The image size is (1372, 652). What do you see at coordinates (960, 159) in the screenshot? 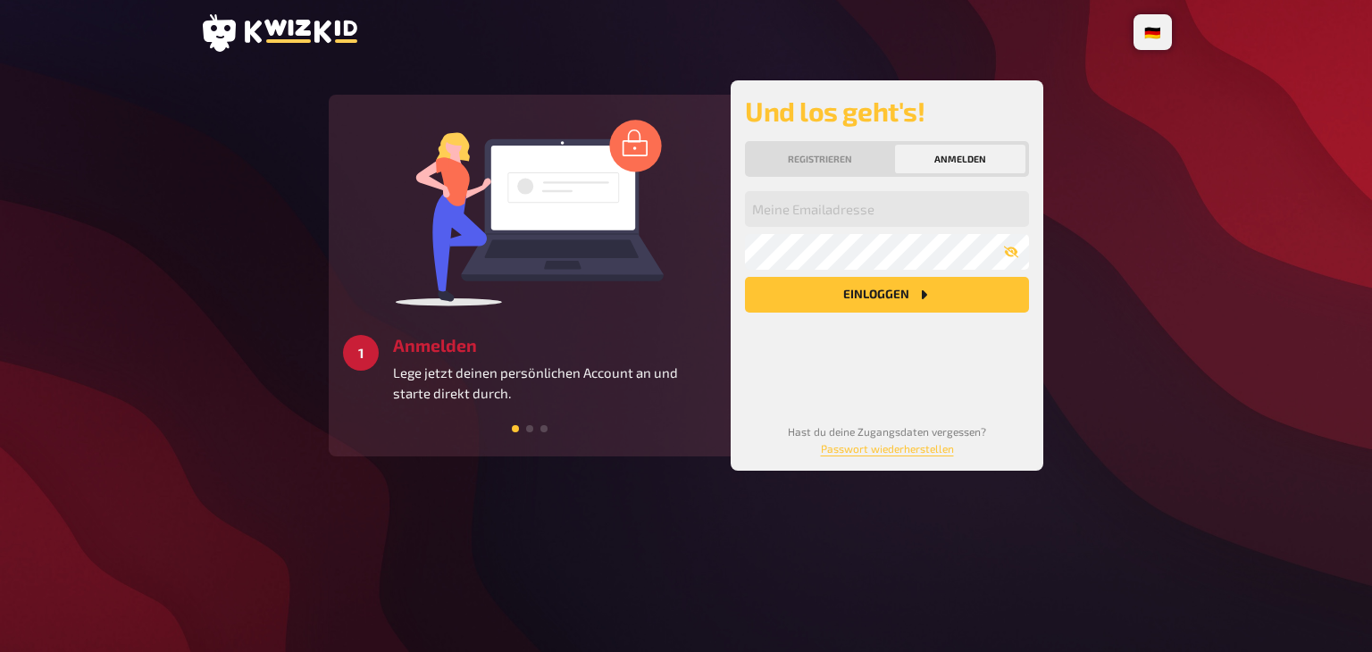
I see `button: Anmelden` at bounding box center [960, 159].